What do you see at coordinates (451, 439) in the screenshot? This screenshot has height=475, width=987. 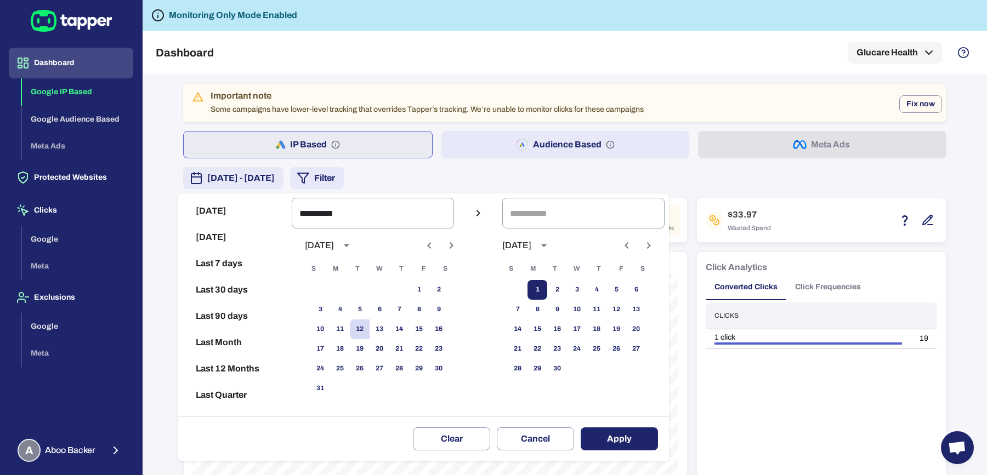 I see `button: Clear` at bounding box center [451, 439].